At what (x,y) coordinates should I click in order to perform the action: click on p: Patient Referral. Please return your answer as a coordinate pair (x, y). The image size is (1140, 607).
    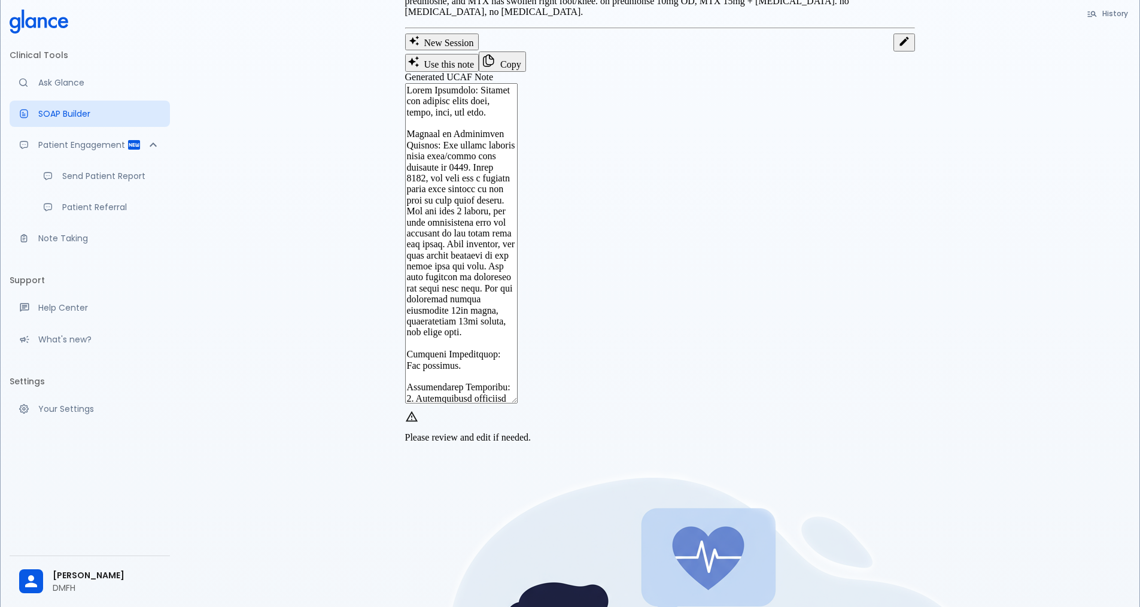
    Looking at the image, I should click on (111, 207).